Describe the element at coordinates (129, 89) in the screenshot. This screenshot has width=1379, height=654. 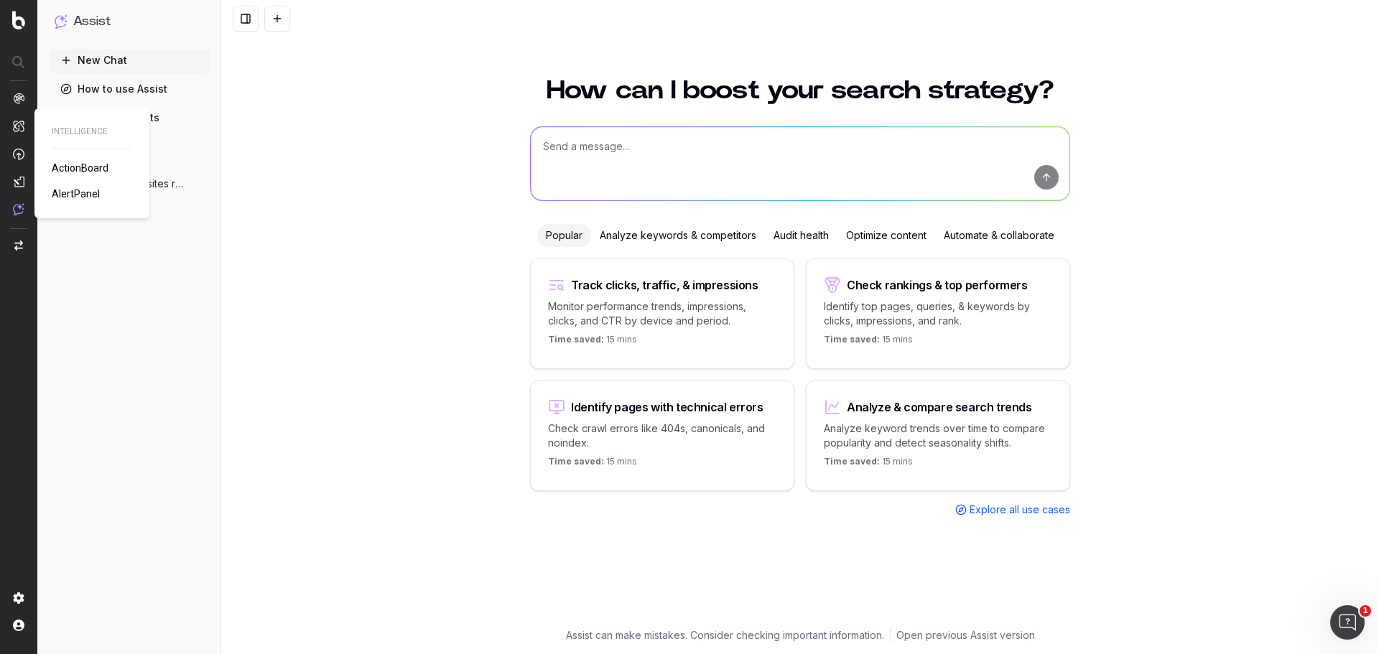
I see `a: How to use Assist` at that location.